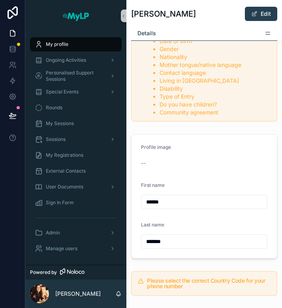  Describe the element at coordinates (53, 232) in the screenshot. I see `span: Admin` at that location.